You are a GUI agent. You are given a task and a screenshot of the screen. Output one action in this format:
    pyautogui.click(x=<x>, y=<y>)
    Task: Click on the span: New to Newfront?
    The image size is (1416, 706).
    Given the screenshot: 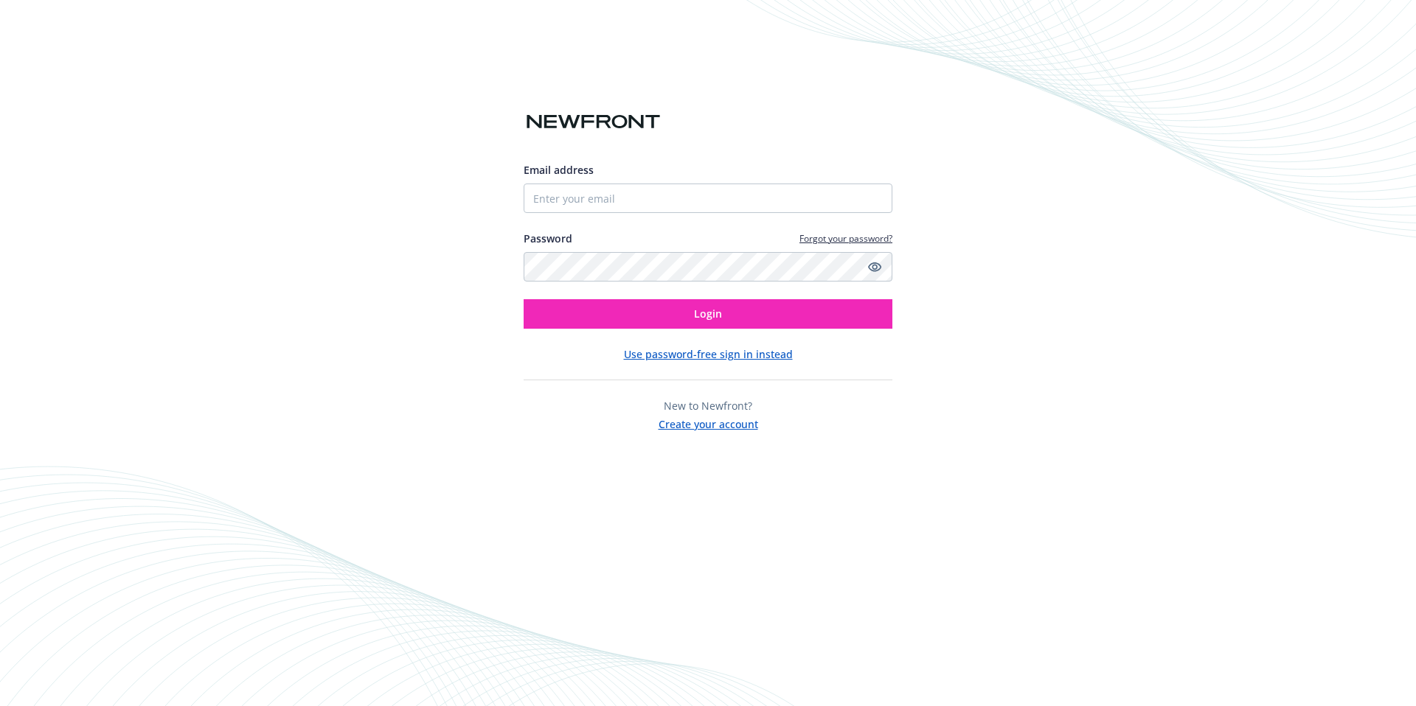 What is the action you would take?
    pyautogui.click(x=708, y=406)
    